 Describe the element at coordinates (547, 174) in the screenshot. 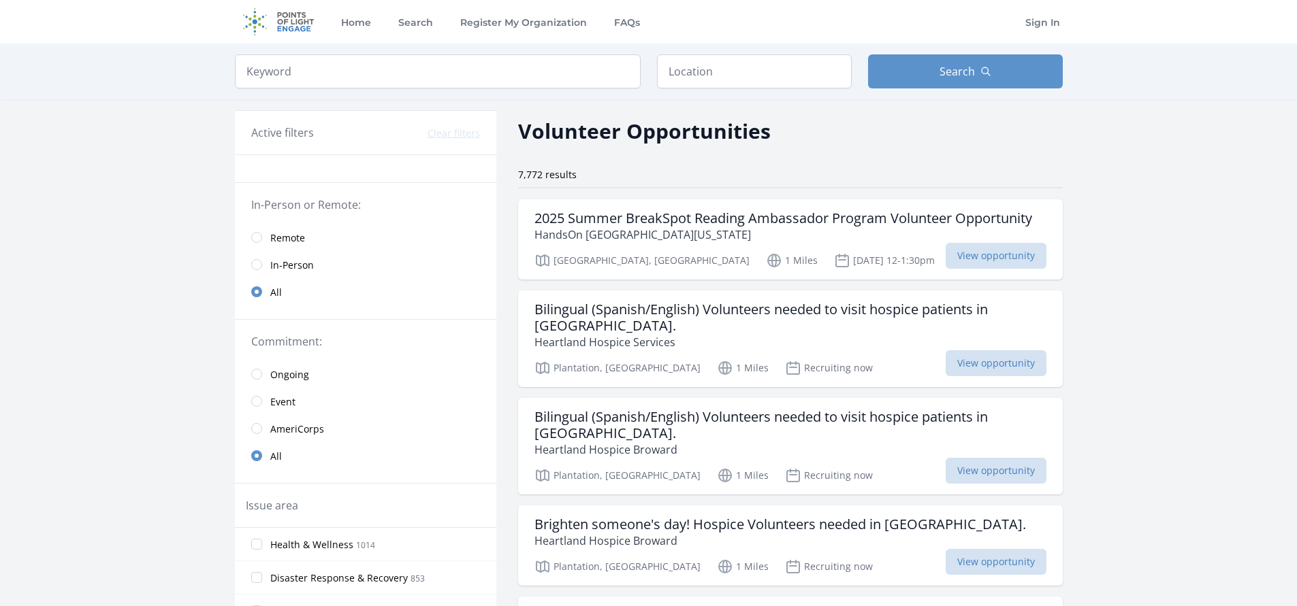

I see `span: 7,772 results` at that location.